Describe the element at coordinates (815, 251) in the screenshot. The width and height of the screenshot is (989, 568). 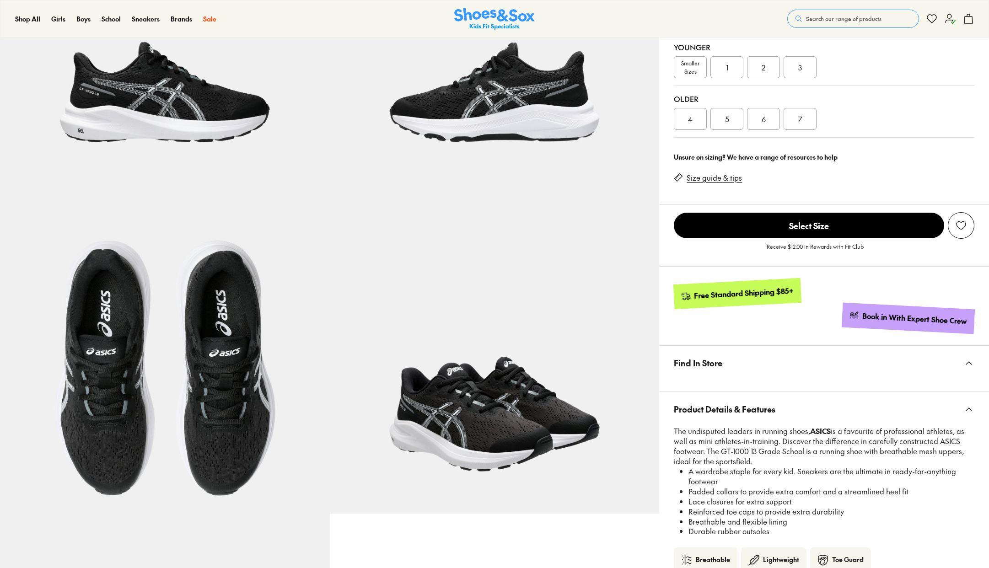
I see `p: Receive $12.00 in Rewards with Fit Club` at that location.